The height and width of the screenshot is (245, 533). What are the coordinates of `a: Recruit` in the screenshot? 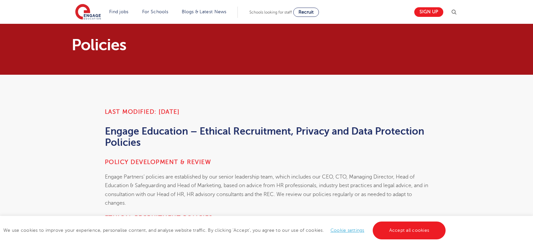 It's located at (306, 12).